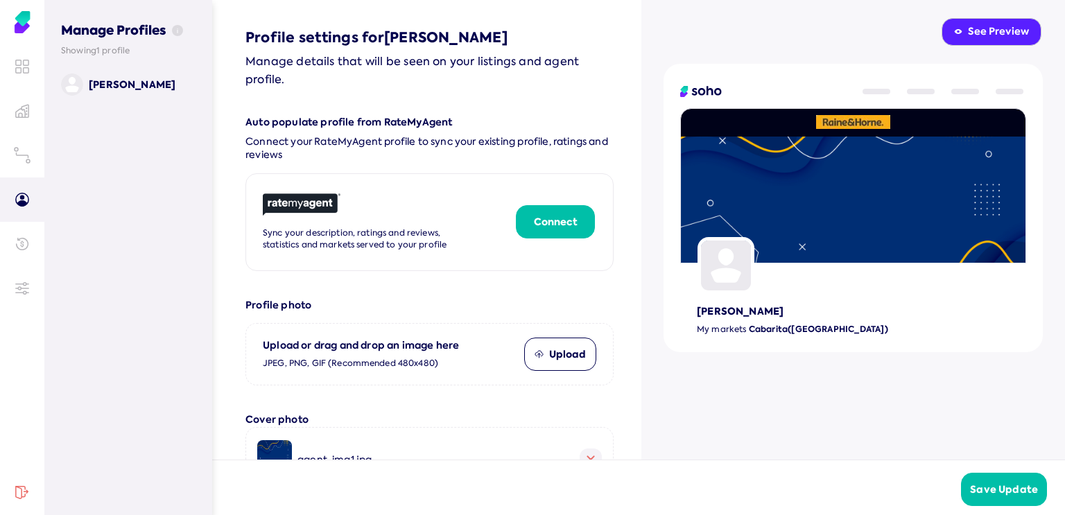 Image resolution: width=1065 pixels, height=515 pixels. I want to click on span: agent-img1.jpg, so click(334, 460).